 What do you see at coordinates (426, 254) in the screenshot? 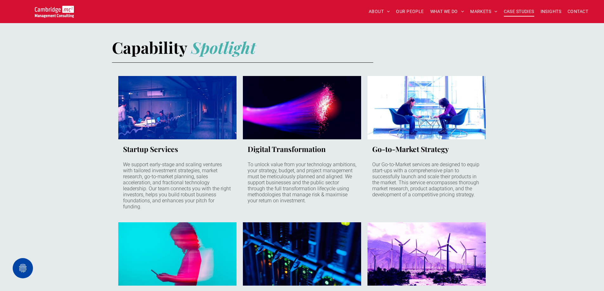
I see `a: Rows of wind turbines under a cloudy sky. Some bushes in foreground. Background dominated by larg...` at bounding box center [426, 254].